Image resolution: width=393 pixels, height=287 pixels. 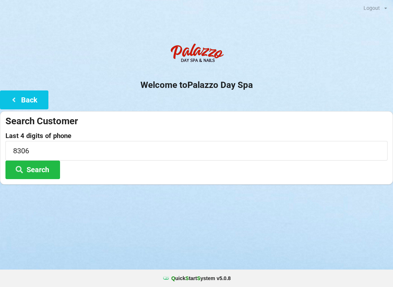 I want to click on label: Last 4 digits of phone, so click(x=196, y=136).